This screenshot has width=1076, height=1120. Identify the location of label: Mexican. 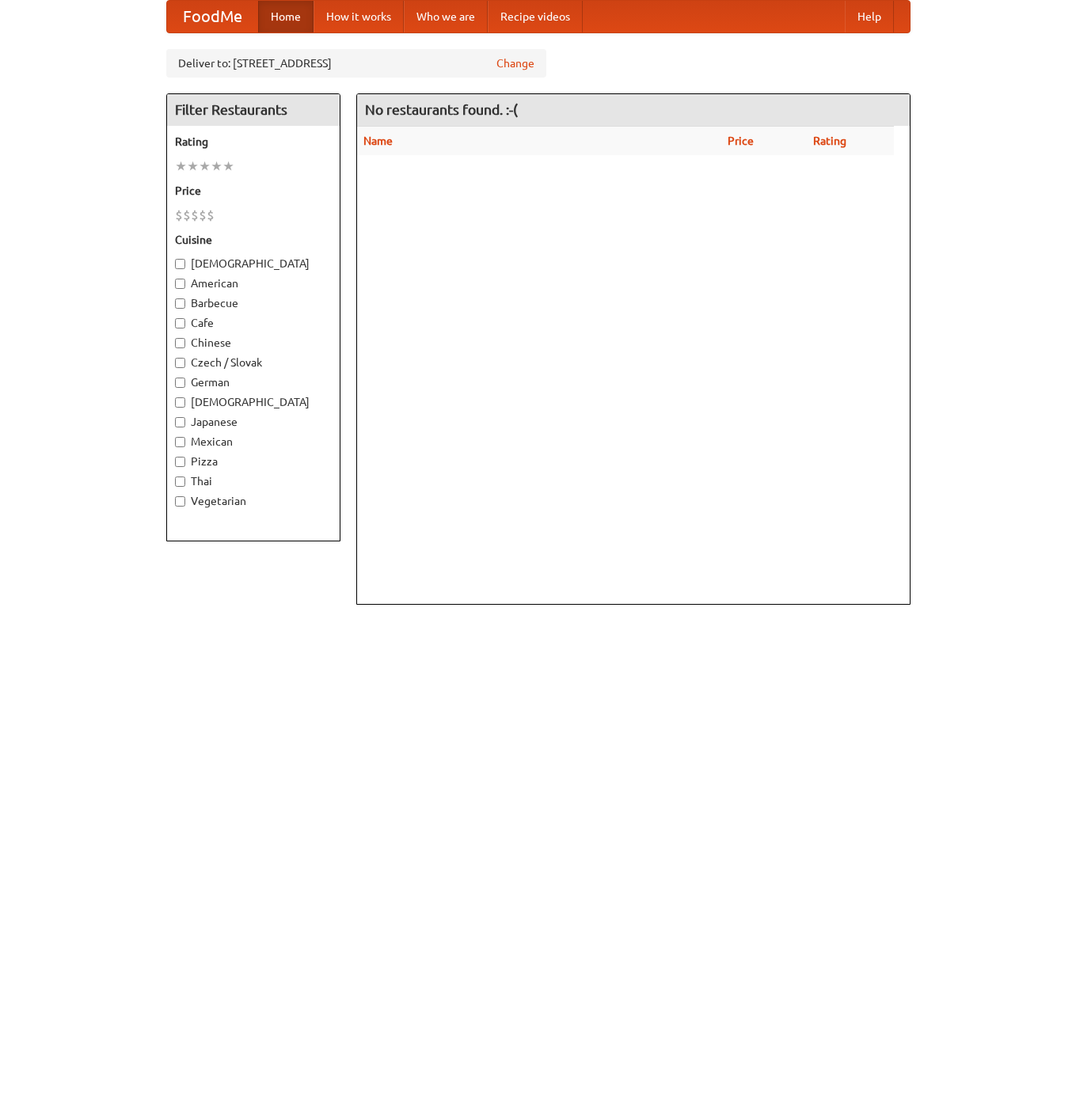
(253, 442).